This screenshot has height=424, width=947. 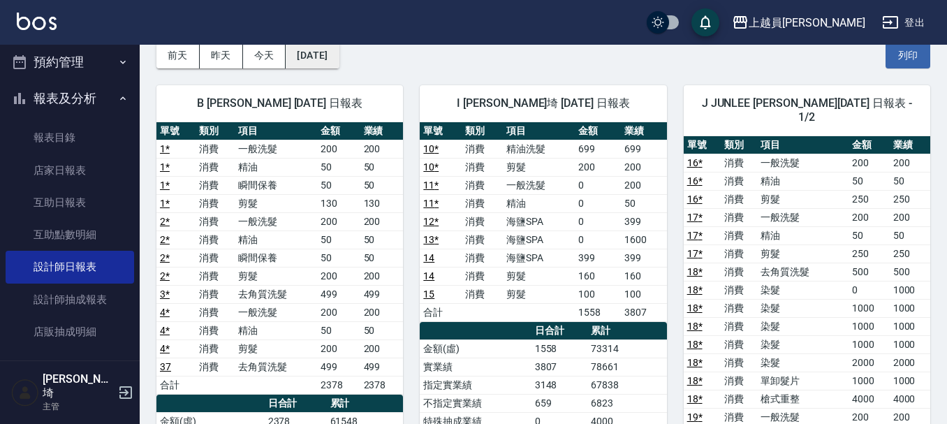 What do you see at coordinates (626, 385) in the screenshot?
I see `td: 67838` at bounding box center [626, 385].